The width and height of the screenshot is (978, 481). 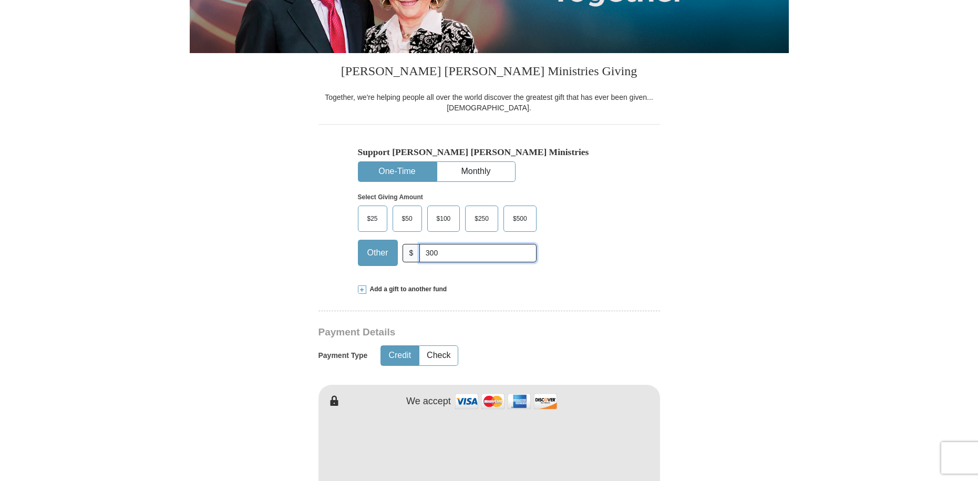 I want to click on input: Other Amount, so click(x=478, y=253).